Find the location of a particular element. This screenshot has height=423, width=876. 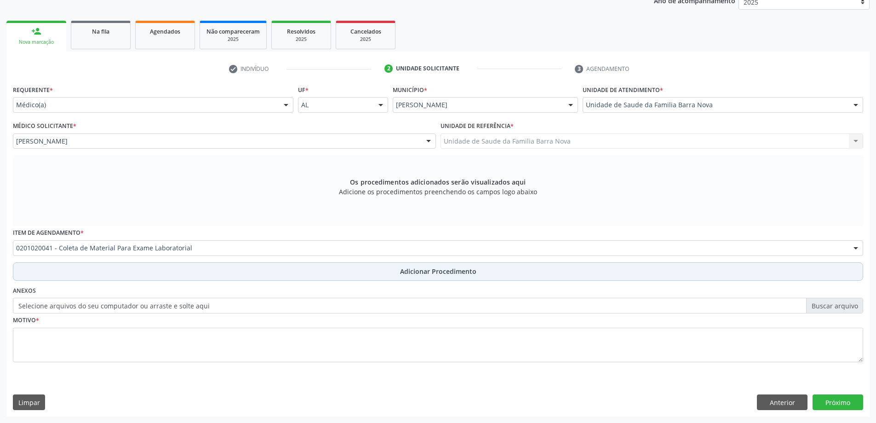

span: Os procedimentos adicionados serão visualizados aqui is located at coordinates (438, 182).